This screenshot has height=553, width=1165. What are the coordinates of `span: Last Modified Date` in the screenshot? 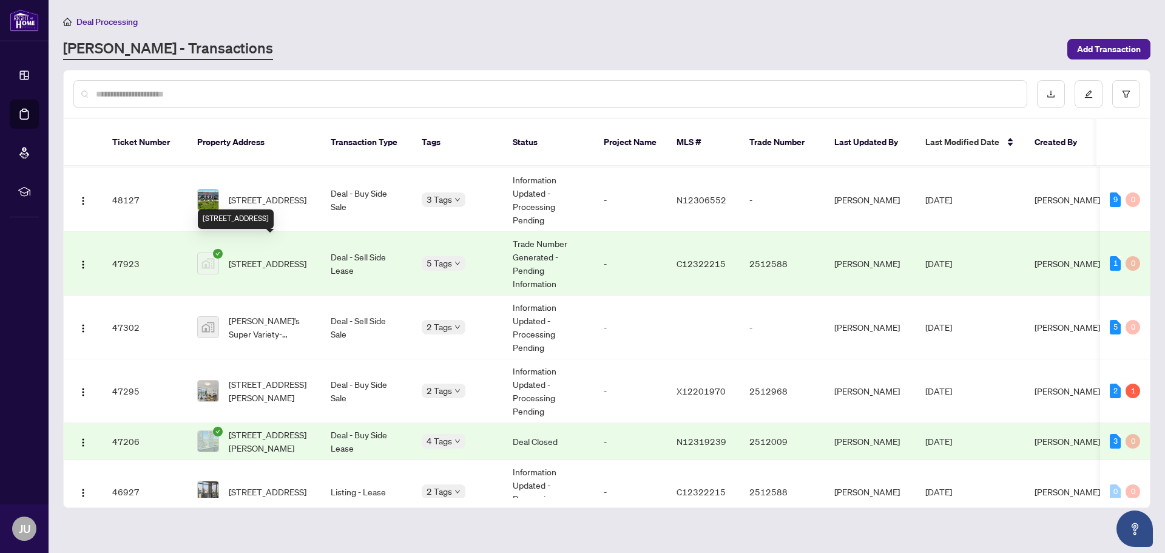 It's located at (962, 142).